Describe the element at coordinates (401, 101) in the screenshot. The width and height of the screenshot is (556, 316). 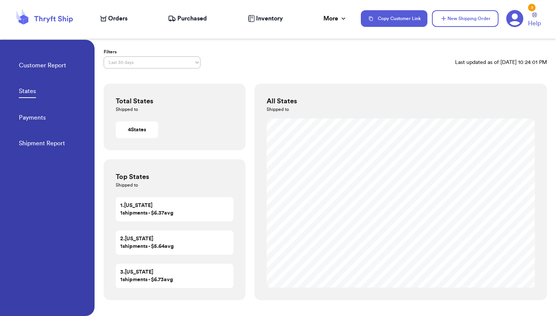
I see `h3: All States` at that location.